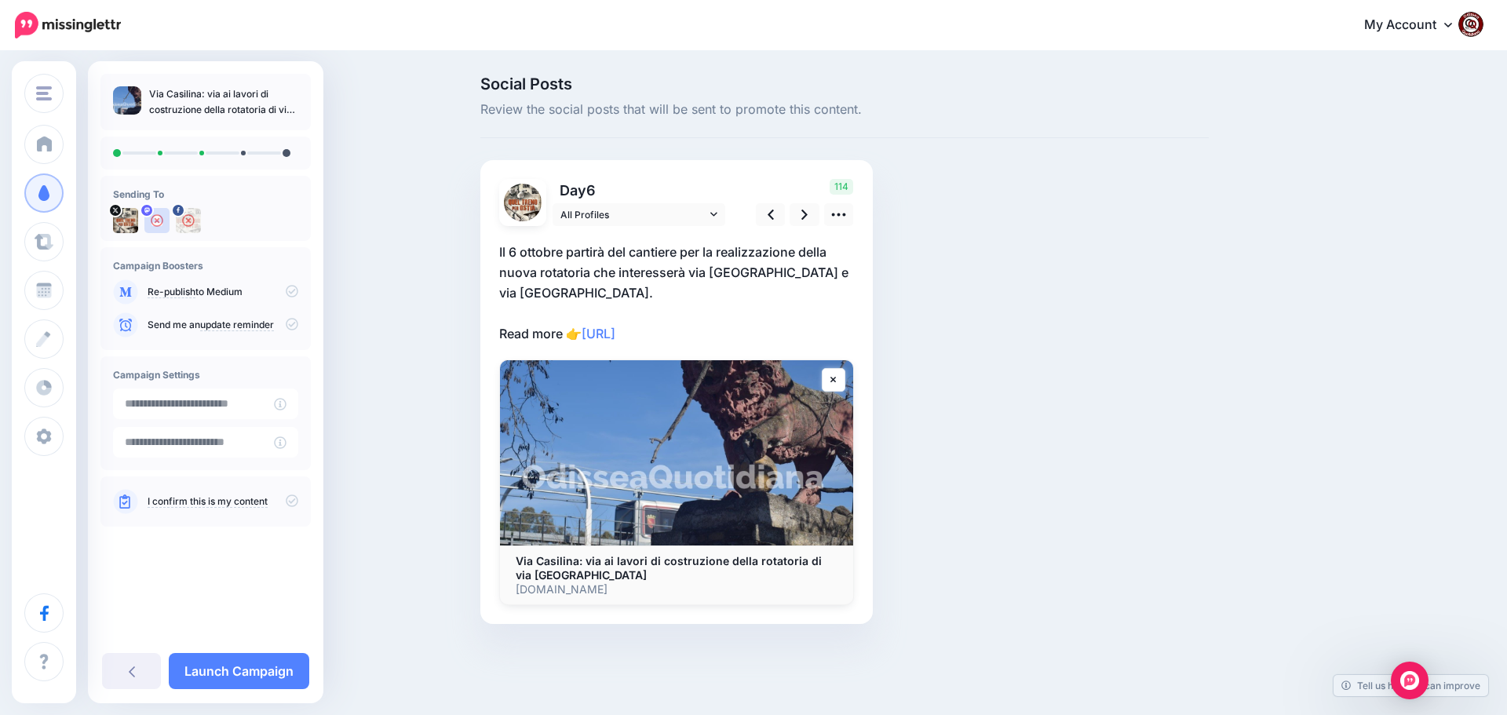 The height and width of the screenshot is (715, 1507). What do you see at coordinates (1410, 681) in the screenshot?
I see `div: Open Intercom Messenger` at bounding box center [1410, 681].